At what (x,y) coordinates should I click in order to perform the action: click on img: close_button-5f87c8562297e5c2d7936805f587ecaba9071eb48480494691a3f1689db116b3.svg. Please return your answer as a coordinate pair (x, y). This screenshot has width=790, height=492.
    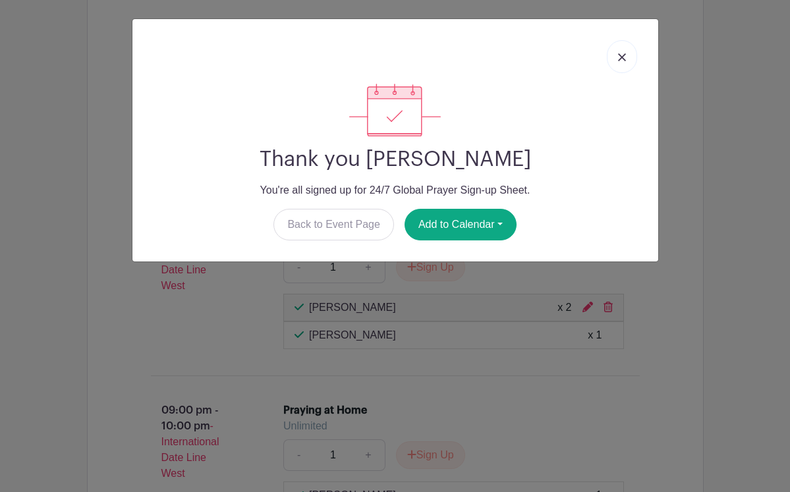
    Looking at the image, I should click on (622, 57).